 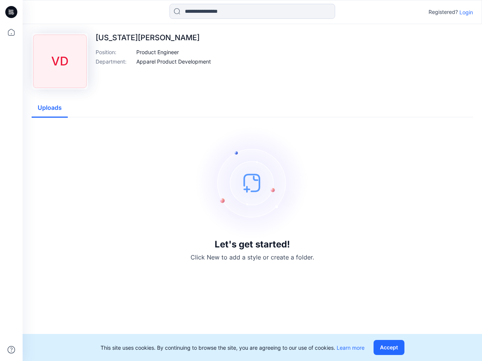 What do you see at coordinates (157, 52) in the screenshot?
I see `p: Product Engineer` at bounding box center [157, 52].